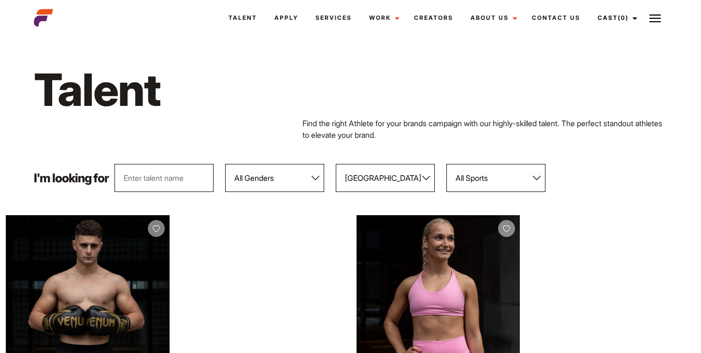 This screenshot has height=353, width=701. Describe the element at coordinates (492, 18) in the screenshot. I see `a: About Us` at that location.